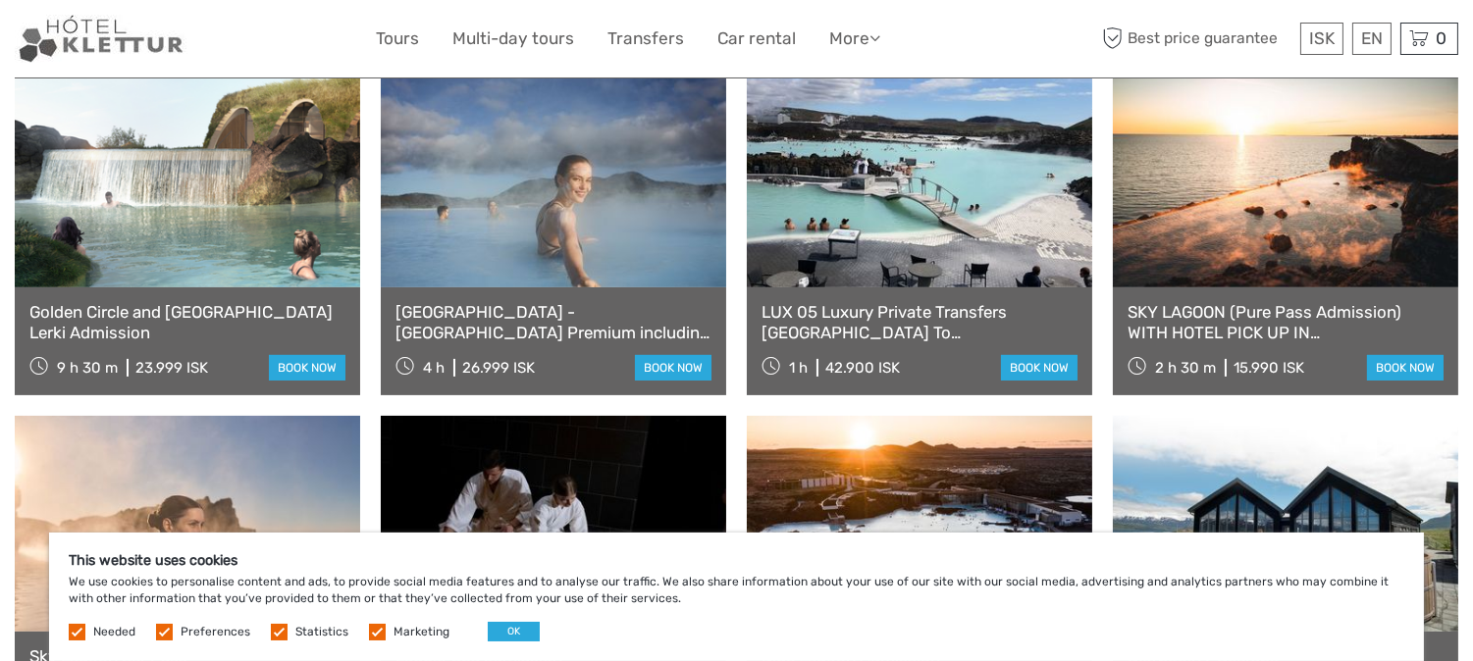 The width and height of the screenshot is (1473, 661). What do you see at coordinates (421, 632) in the screenshot?
I see `label: Marketing` at bounding box center [421, 632].